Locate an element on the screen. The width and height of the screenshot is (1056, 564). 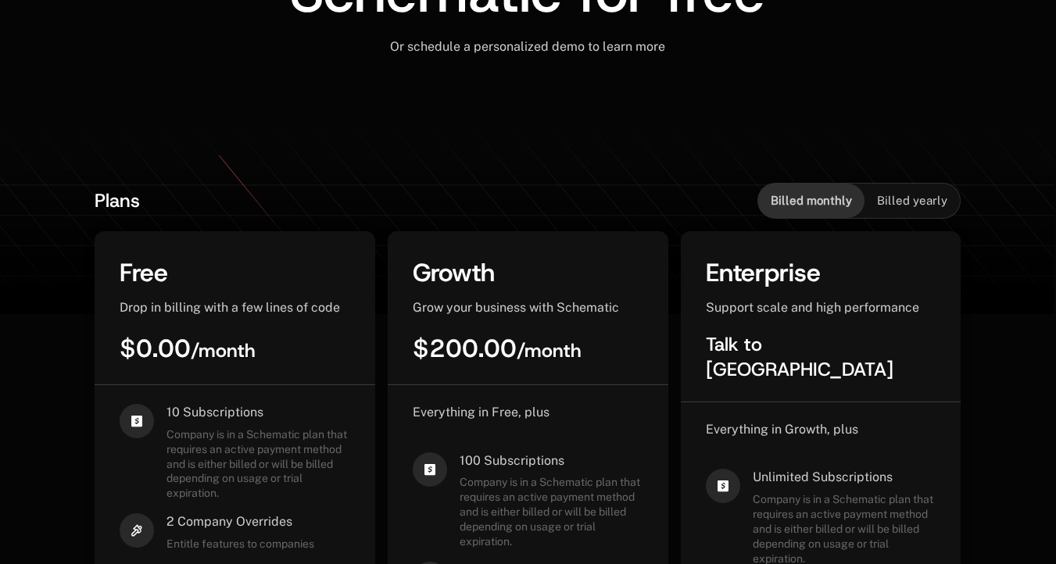
span: Everything in Free, plus is located at coordinates (480, 412).